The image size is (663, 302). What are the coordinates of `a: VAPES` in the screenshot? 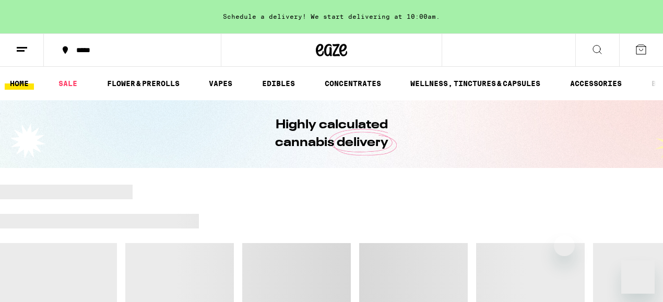 It's located at (220, 84).